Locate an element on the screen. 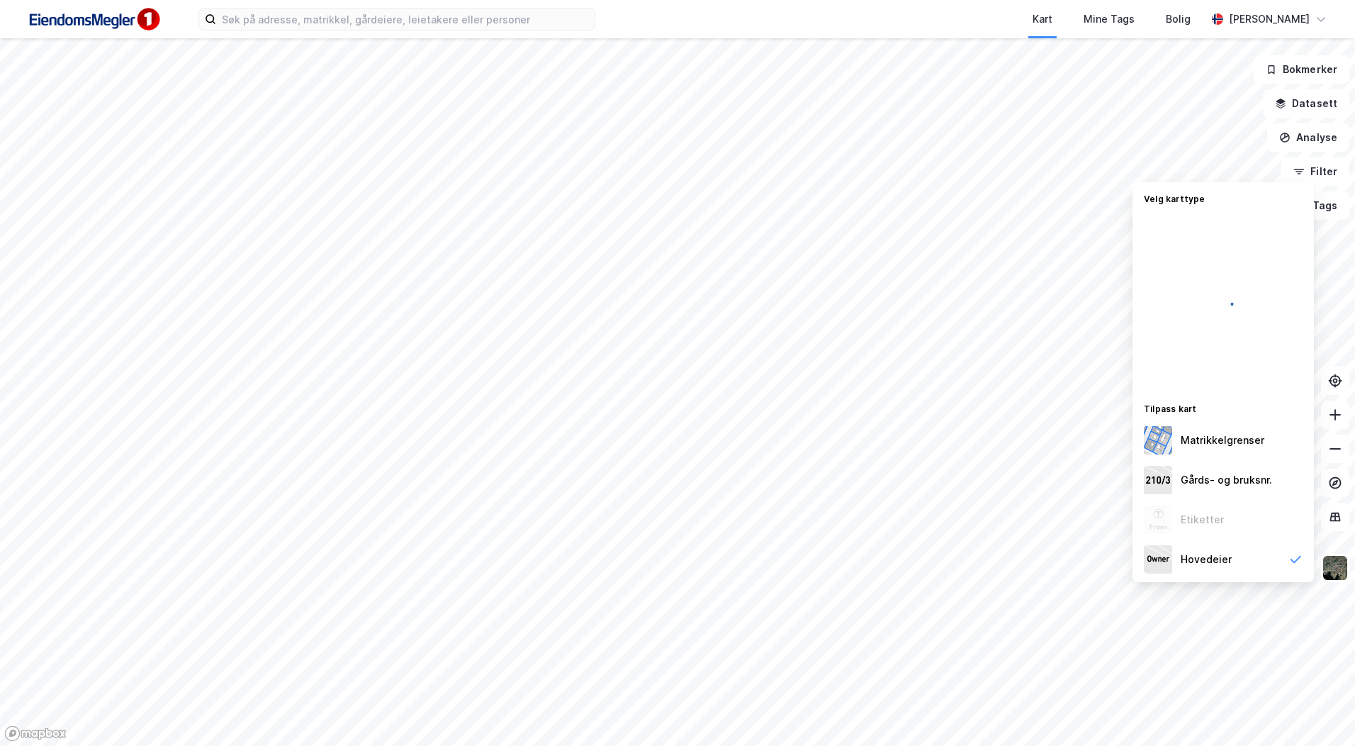 This screenshot has height=746, width=1355. div: Mine Tags is located at coordinates (1109, 19).